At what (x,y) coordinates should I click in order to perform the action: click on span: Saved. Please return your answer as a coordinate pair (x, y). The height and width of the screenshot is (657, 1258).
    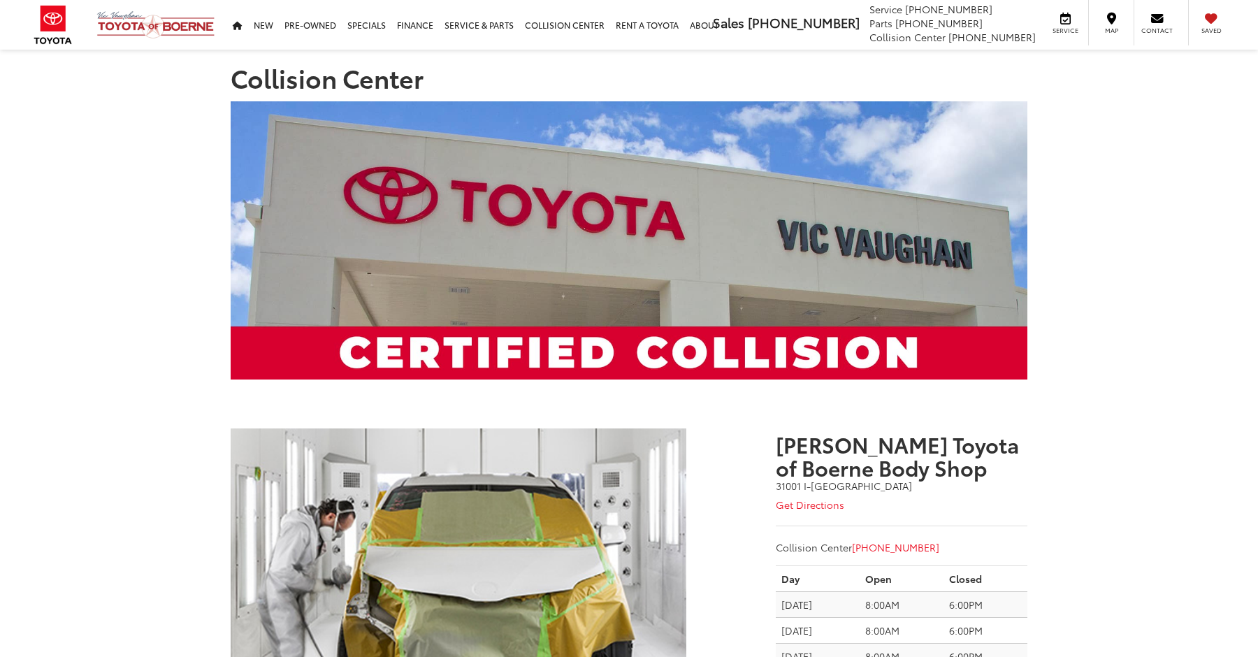
    Looking at the image, I should click on (1211, 30).